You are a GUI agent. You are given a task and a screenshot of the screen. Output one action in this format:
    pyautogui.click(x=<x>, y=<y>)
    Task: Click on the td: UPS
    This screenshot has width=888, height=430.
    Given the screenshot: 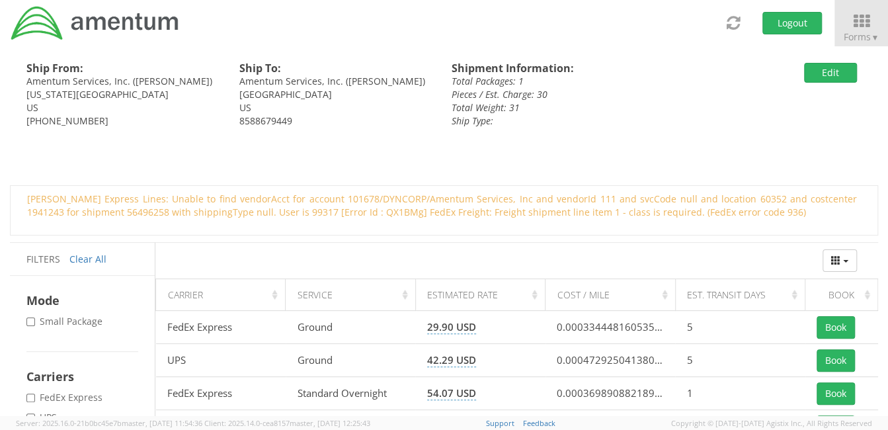 What is the action you would take?
    pyautogui.click(x=221, y=360)
    